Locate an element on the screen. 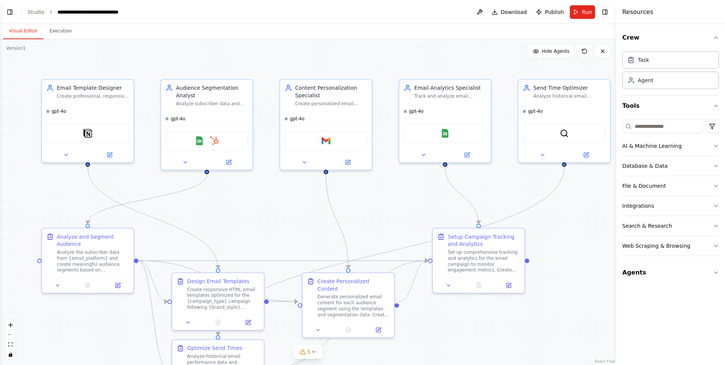 Image resolution: width=725 pixels, height=365 pixels. g: Edge from 90020b99-06cb-405f-9434-62d1d22637c4 to 6544993c-cd44-4e77-aa88-e3c8061d085e is located at coordinates (391, 251).